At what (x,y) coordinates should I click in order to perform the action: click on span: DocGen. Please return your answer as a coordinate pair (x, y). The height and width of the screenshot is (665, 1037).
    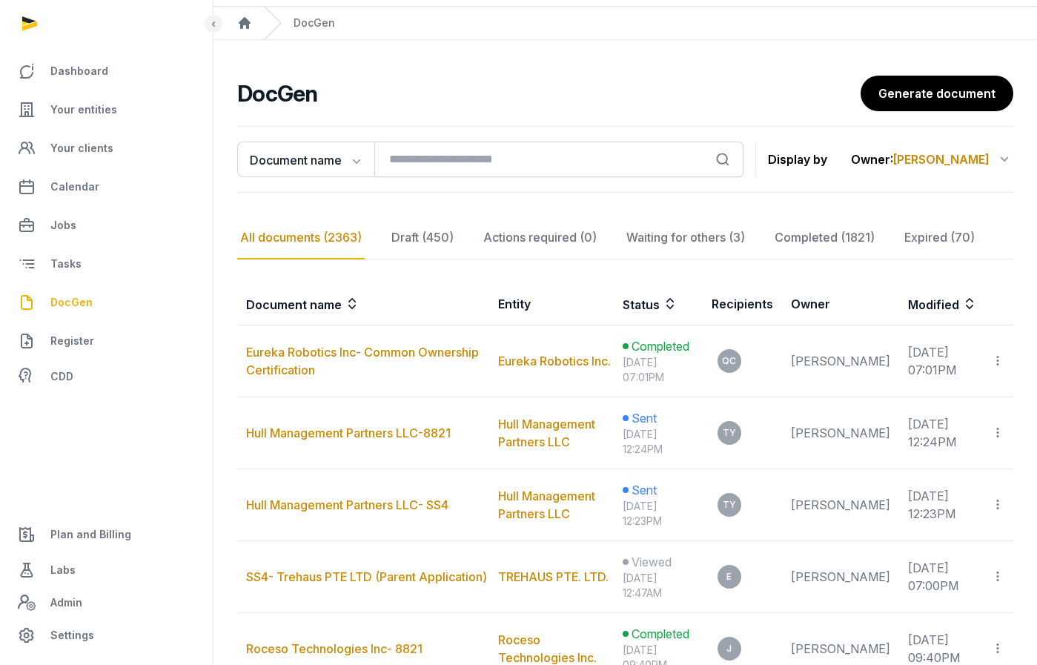
    Looking at the image, I should click on (71, 303).